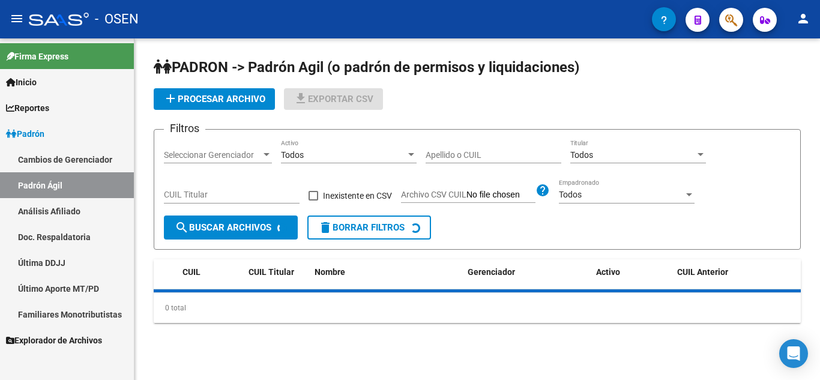 The image size is (820, 380). What do you see at coordinates (54, 341) in the screenshot?
I see `span: Explorador de Archivos` at bounding box center [54, 341].